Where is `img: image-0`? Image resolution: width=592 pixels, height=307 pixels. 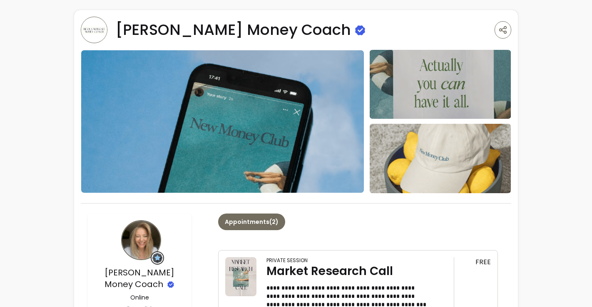 img: image-0 is located at coordinates (223, 121).